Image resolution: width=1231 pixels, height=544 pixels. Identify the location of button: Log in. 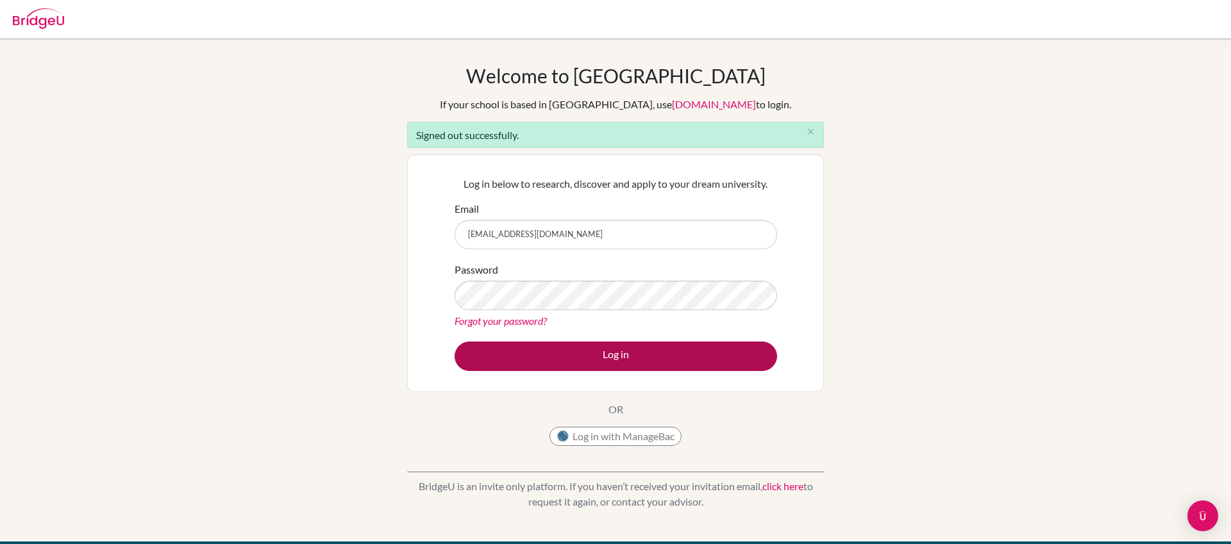
(615, 356).